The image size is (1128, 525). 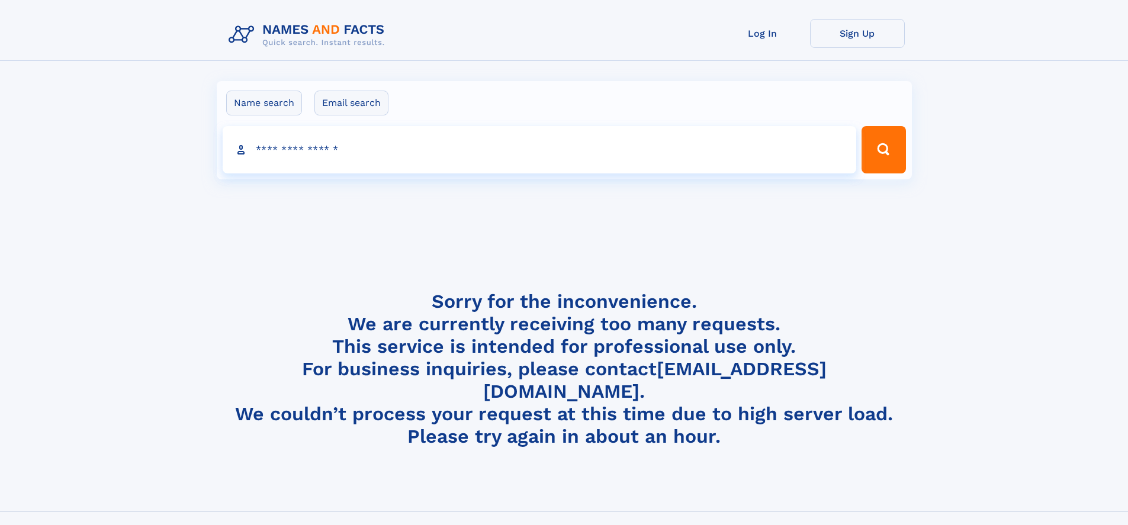 What do you see at coordinates (309, 35) in the screenshot?
I see `img: Logo Names and Facts` at bounding box center [309, 35].